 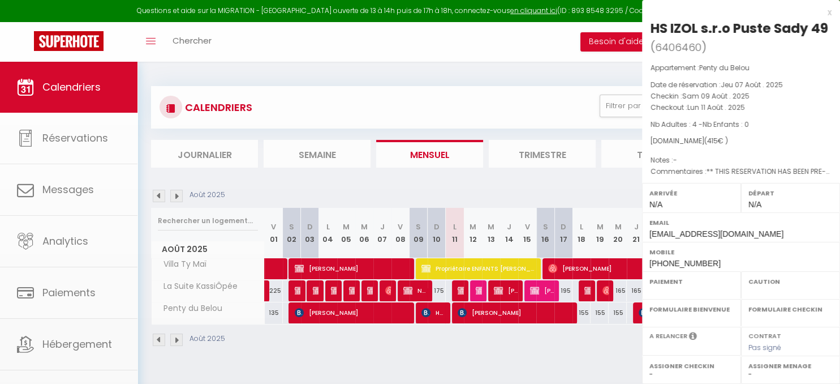 What do you see at coordinates (741, 68) in the screenshot?
I see `p: Appartement :` at bounding box center [741, 68].